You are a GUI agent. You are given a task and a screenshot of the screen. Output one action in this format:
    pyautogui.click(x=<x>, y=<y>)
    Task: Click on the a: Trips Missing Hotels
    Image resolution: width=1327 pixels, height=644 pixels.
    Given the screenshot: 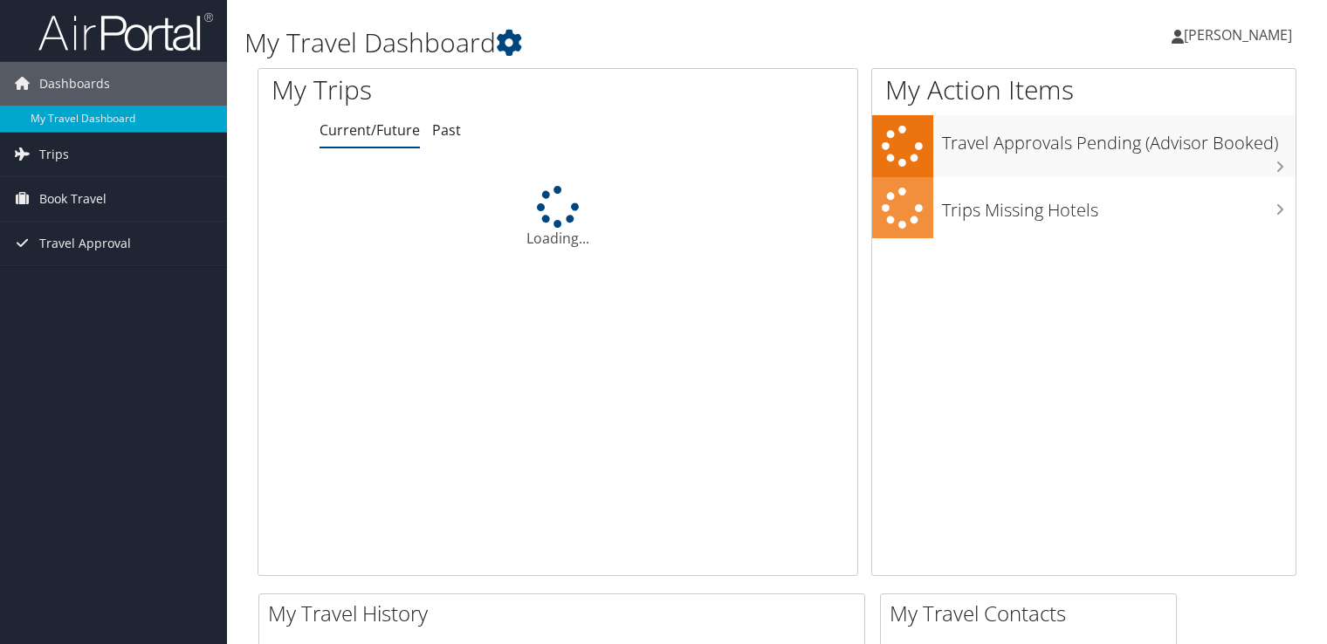 What is the action you would take?
    pyautogui.click(x=1083, y=208)
    